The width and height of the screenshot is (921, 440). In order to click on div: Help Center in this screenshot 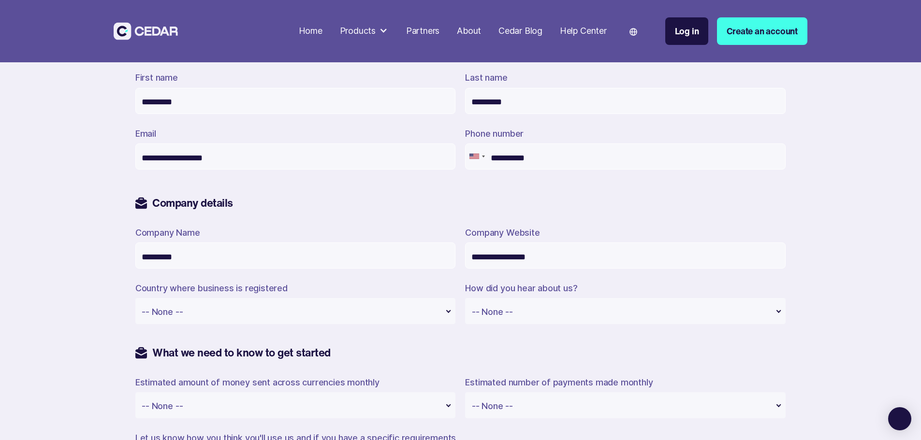, I will do `click(583, 31)`.